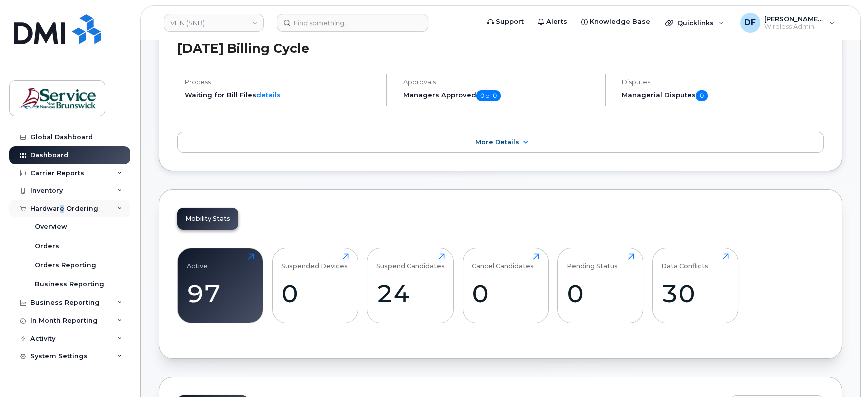 The width and height of the screenshot is (866, 397). Describe the element at coordinates (497, 142) in the screenshot. I see `span: More Details` at that location.